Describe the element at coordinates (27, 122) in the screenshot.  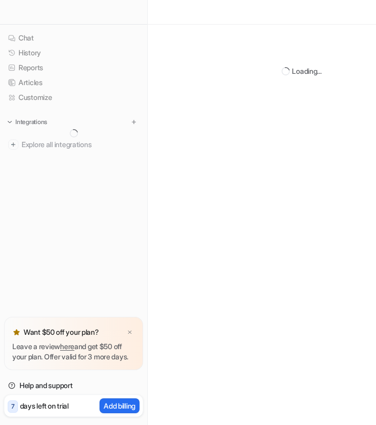
I see `button: Integrations` at that location.